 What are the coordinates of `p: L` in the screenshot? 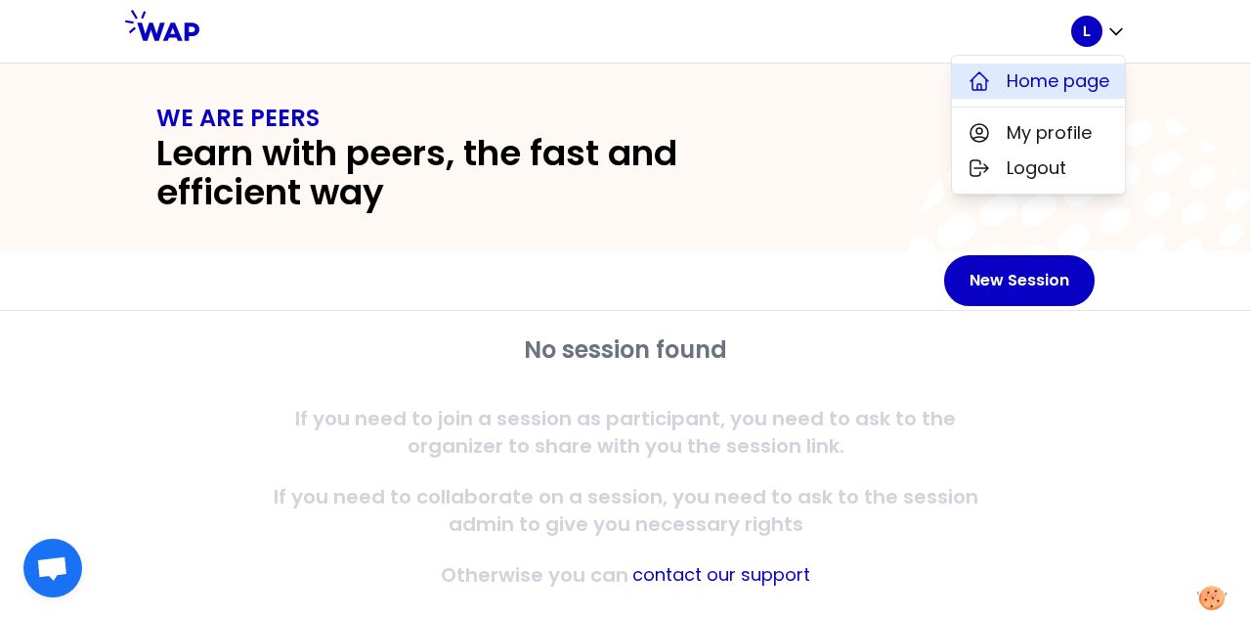 It's located at (1086, 31).